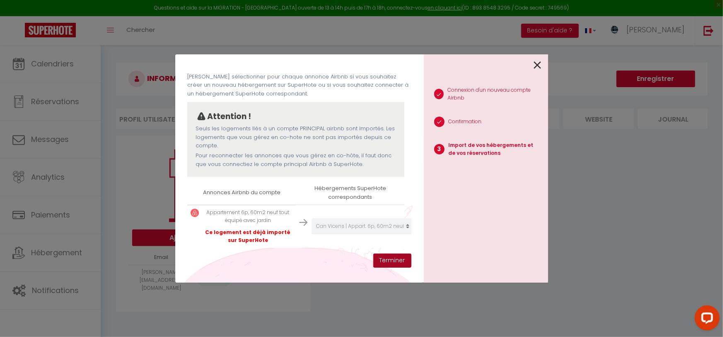 The image size is (723, 337). Describe the element at coordinates (296, 160) in the screenshot. I see `p: Pour reconnecter les annonces que vous gérez en co-hôte, il faut donc que vous connectiez le comp...` at that location.